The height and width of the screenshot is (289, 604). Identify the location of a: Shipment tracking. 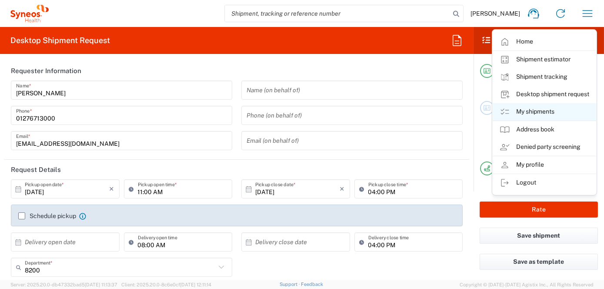
(545, 77).